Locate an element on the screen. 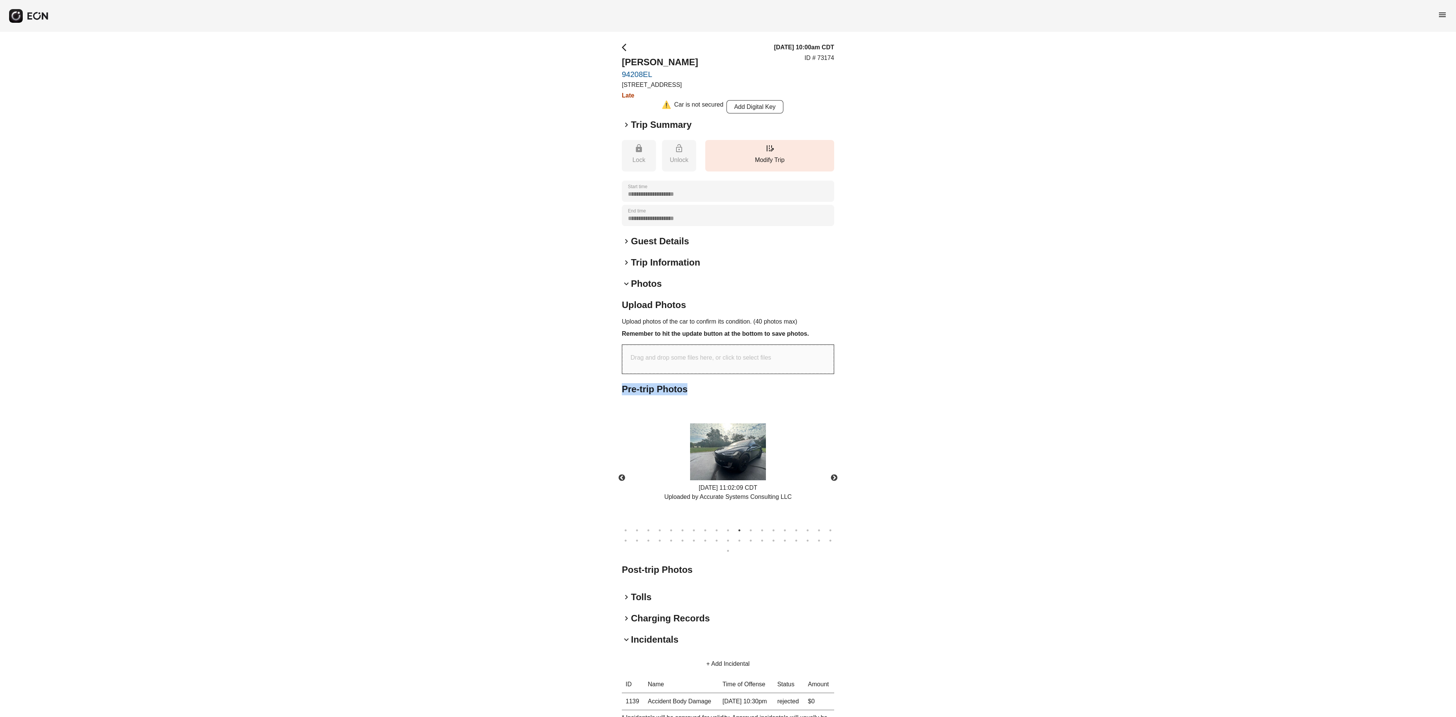  button: 2 is located at coordinates (637, 530).